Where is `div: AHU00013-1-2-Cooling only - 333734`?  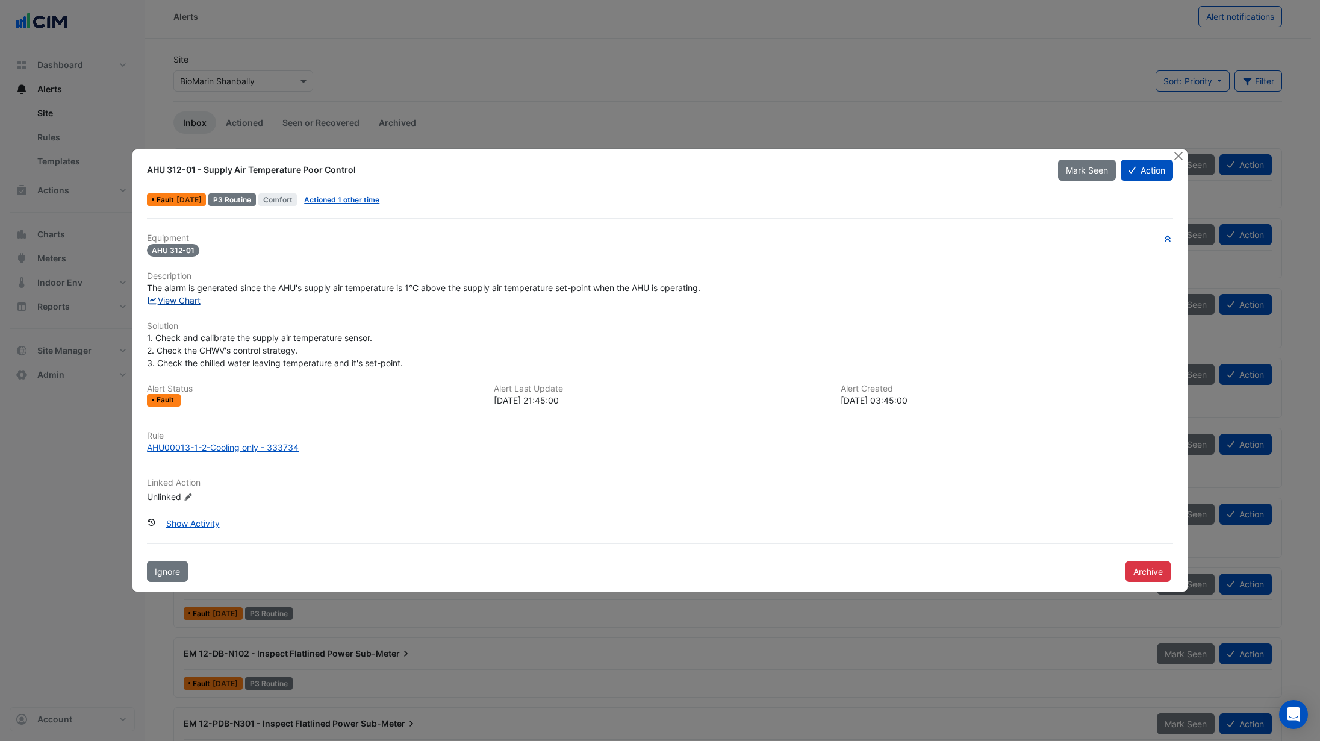
div: AHU00013-1-2-Cooling only - 333734 is located at coordinates (223, 447).